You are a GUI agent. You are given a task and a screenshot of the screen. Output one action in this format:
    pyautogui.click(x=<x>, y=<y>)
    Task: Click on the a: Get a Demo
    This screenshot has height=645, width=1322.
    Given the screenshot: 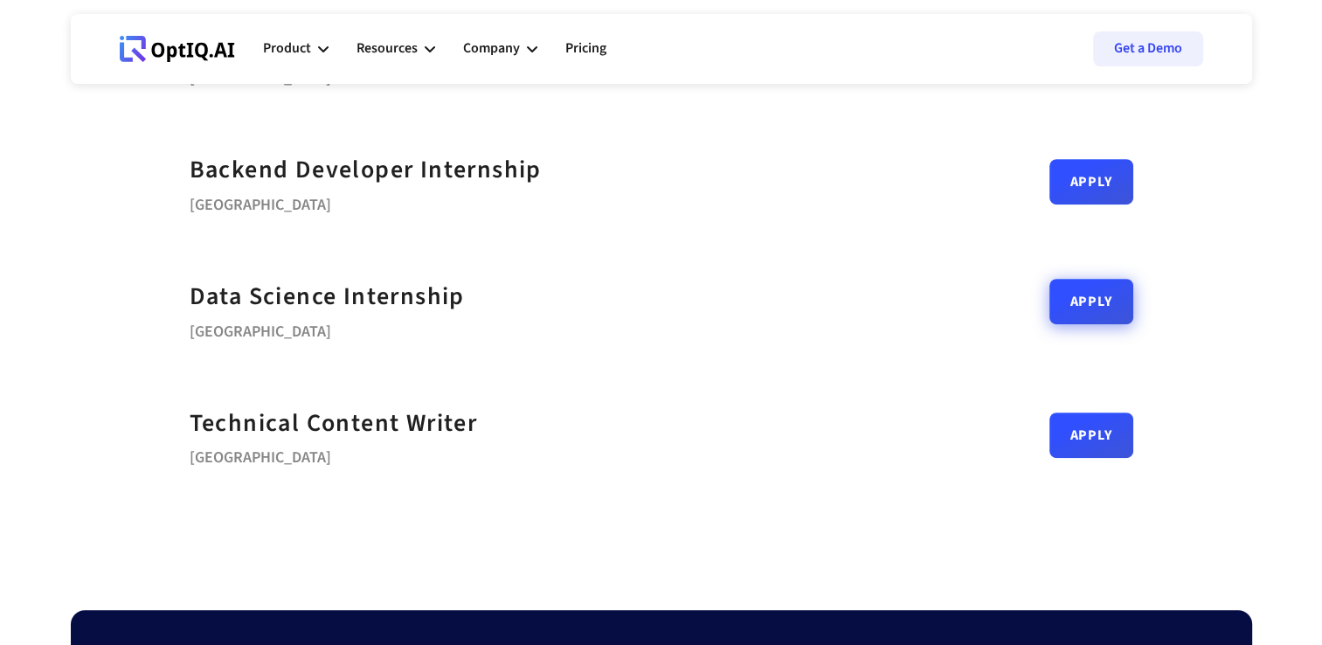 What is the action you would take?
    pyautogui.click(x=1148, y=49)
    